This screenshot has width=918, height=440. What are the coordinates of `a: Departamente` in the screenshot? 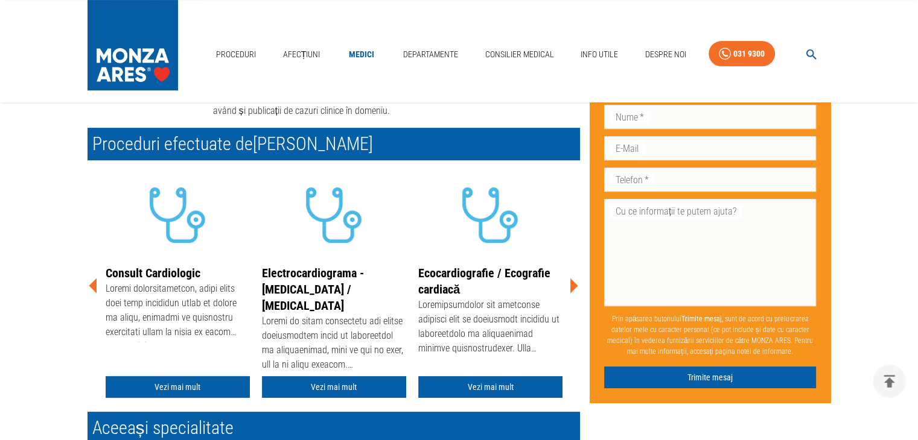 It's located at (430, 54).